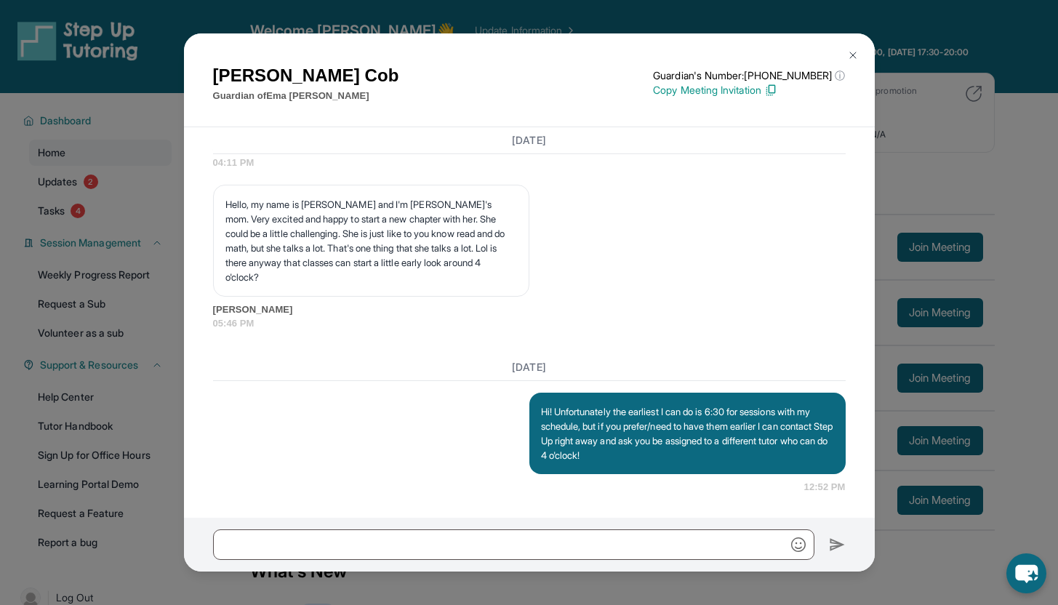 Image resolution: width=1058 pixels, height=605 pixels. I want to click on img: Send icon, so click(837, 545).